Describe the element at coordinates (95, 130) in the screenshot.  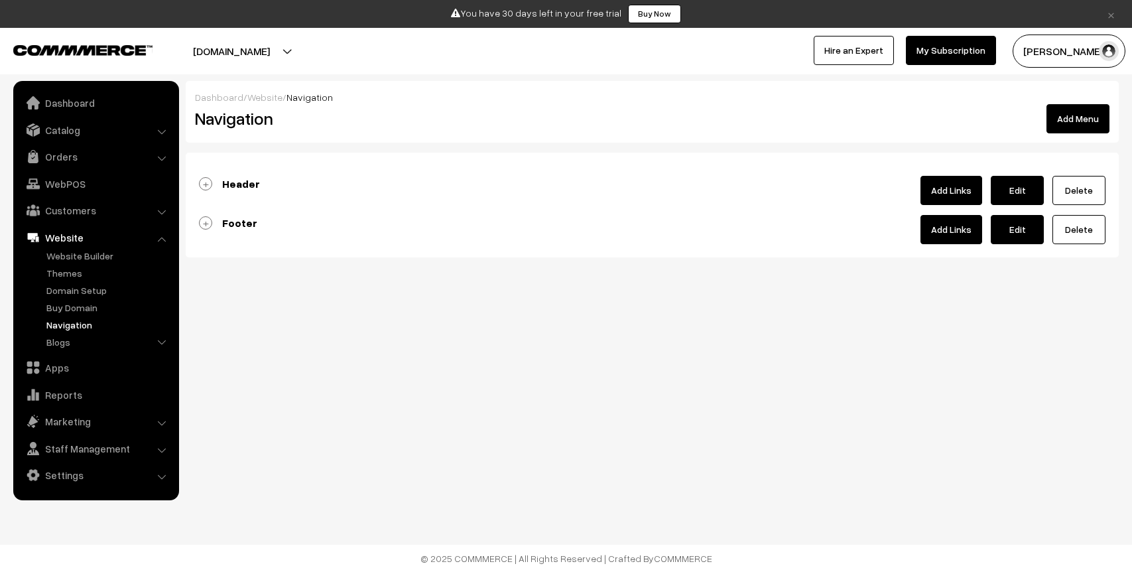
I see `a: Catalog` at that location.